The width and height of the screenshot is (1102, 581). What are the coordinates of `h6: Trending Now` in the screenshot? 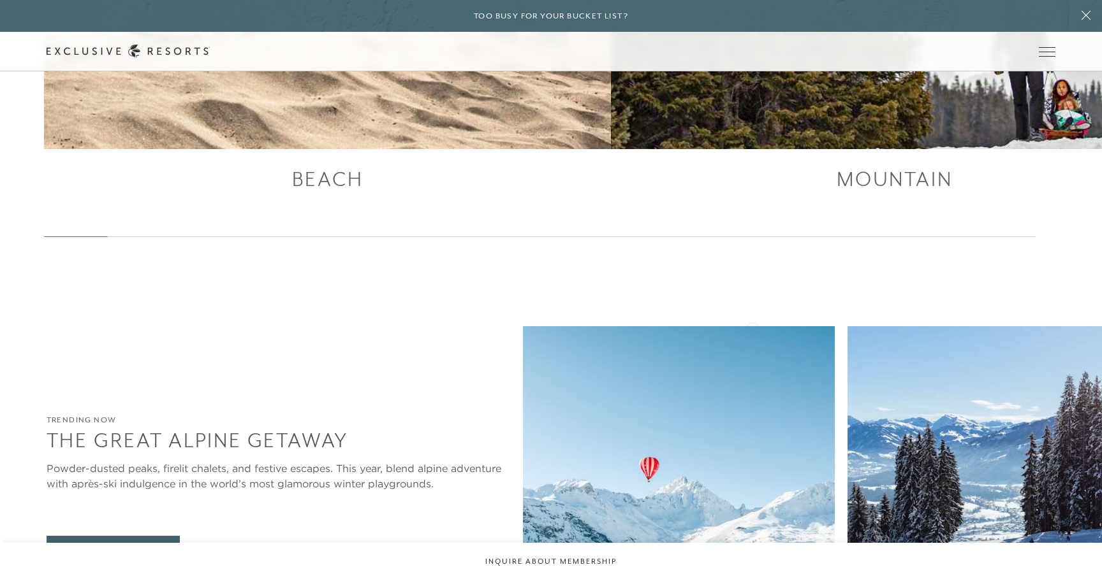 It's located at (278, 420).